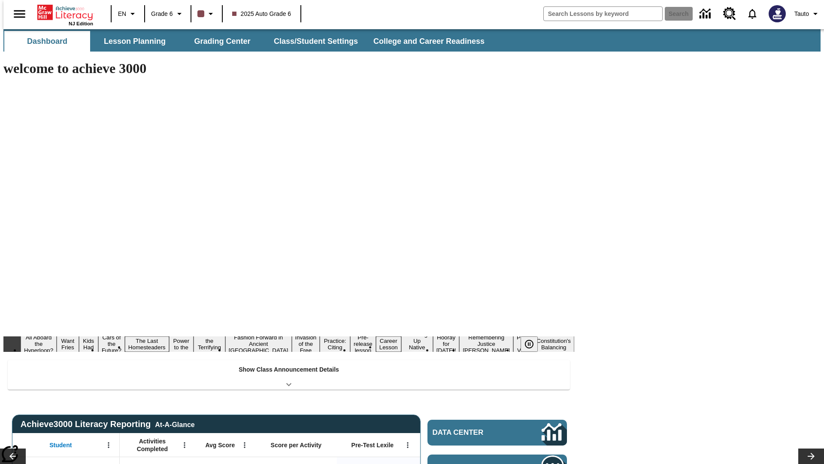 The width and height of the screenshot is (824, 464). What do you see at coordinates (306, 343) in the screenshot?
I see `button: Slide 9 The Invasion of the Free CD` at bounding box center [306, 343].